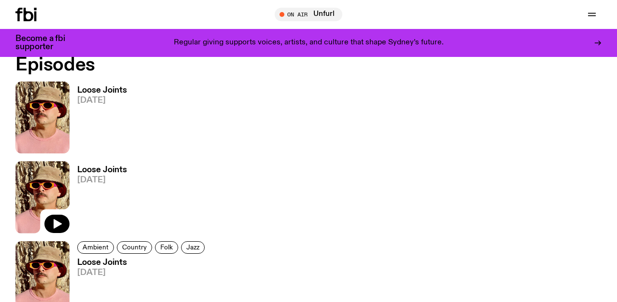 Image resolution: width=617 pixels, height=302 pixels. Describe the element at coordinates (193, 247) in the screenshot. I see `span: Jazz` at that location.